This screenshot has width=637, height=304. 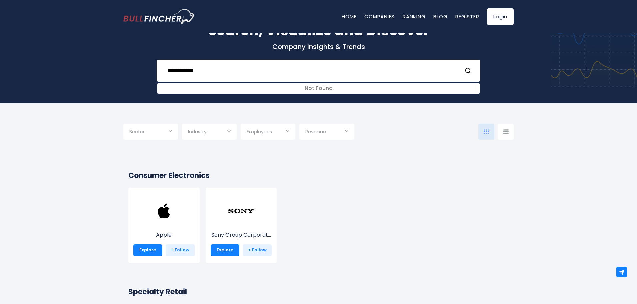 What do you see at coordinates (159, 17) in the screenshot?
I see `img: Bullfincher logo` at bounding box center [159, 17].